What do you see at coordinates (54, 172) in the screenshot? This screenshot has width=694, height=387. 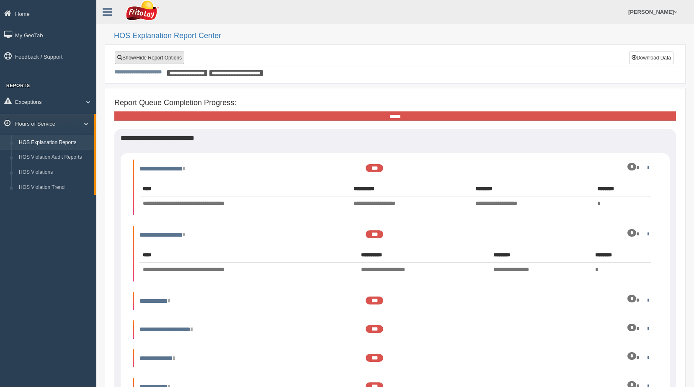 I see `a: HOS Violations` at bounding box center [54, 172].